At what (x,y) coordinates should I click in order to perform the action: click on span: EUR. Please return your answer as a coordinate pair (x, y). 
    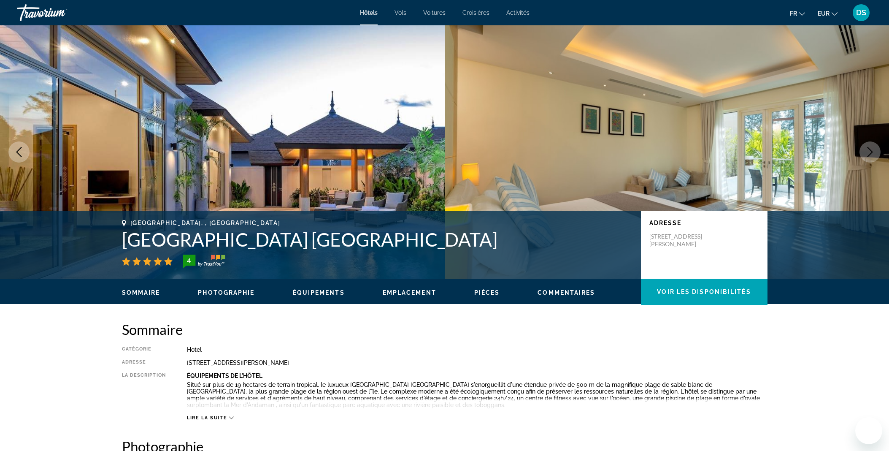
    Looking at the image, I should click on (824, 14).